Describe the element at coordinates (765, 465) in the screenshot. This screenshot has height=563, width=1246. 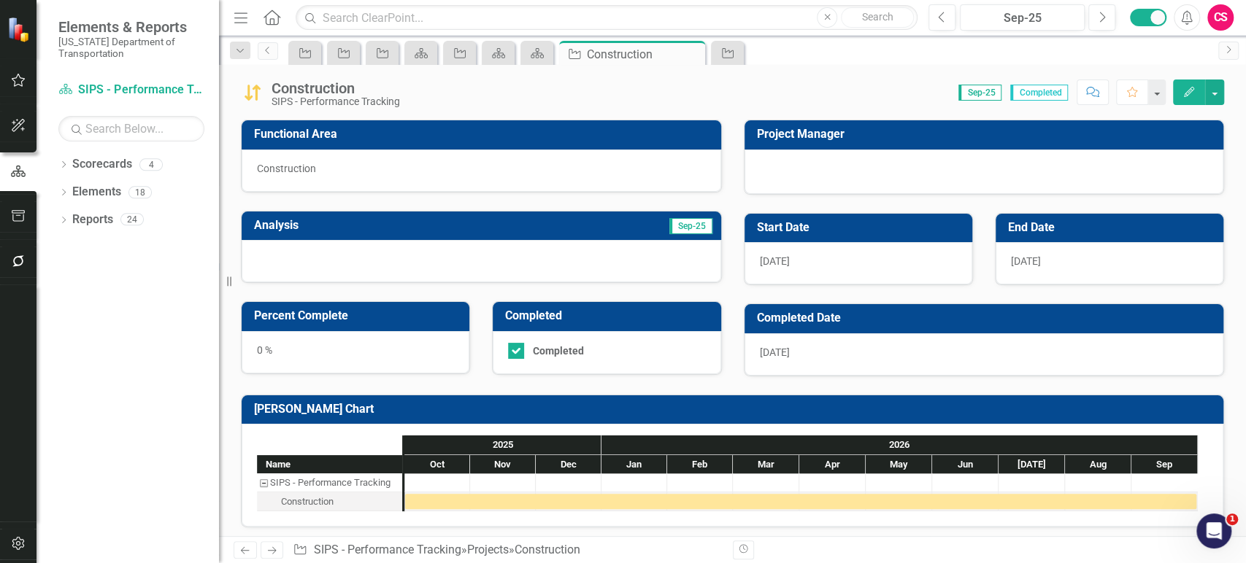
I see `div: Mar` at that location.